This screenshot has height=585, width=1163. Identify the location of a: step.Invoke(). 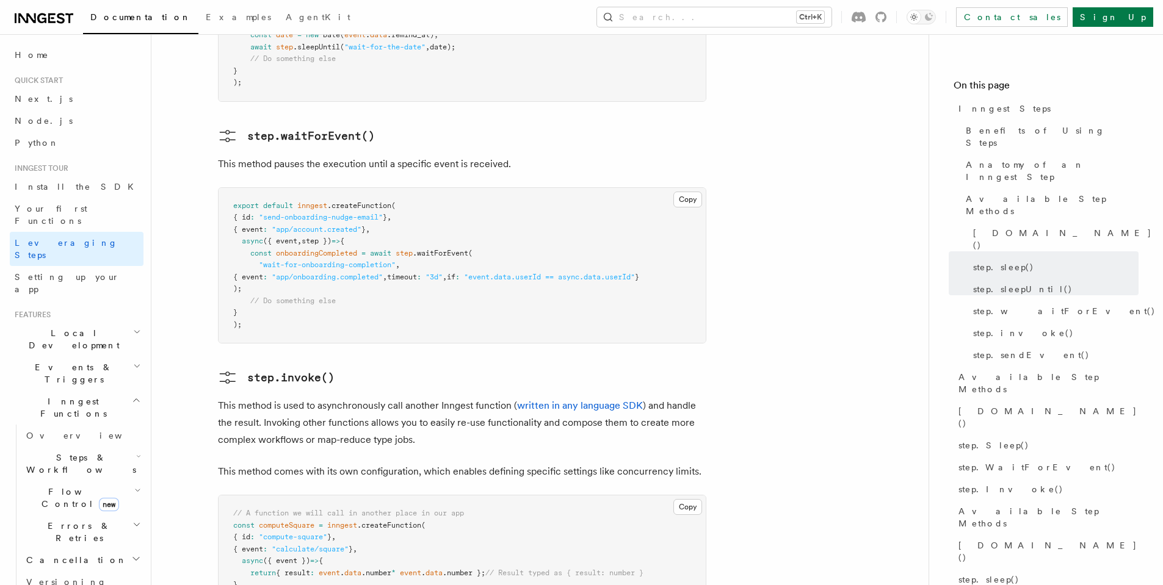
(1045, 489).